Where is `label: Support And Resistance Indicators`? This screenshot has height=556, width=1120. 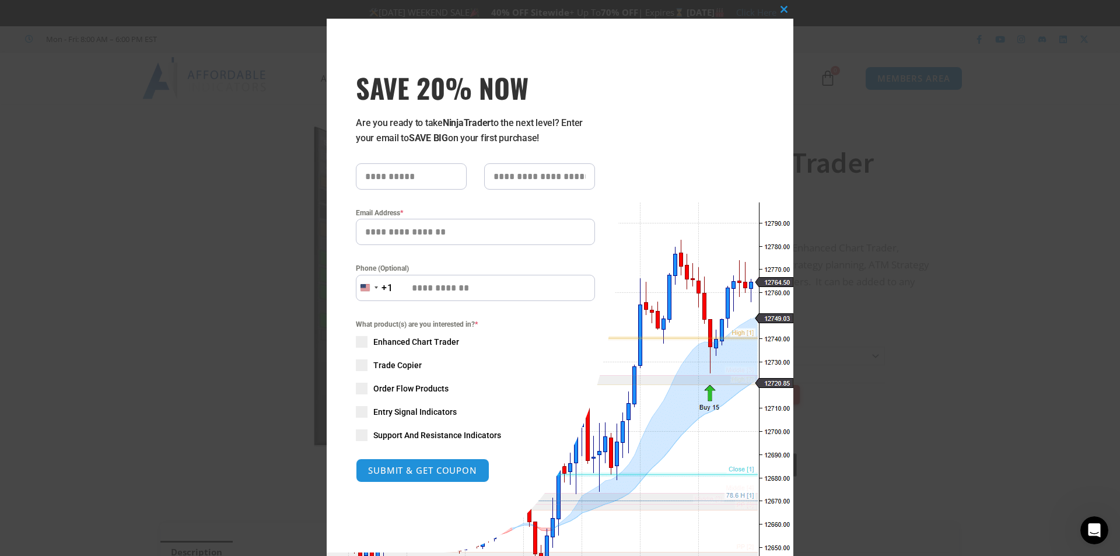
label: Support And Resistance Indicators is located at coordinates (475, 435).